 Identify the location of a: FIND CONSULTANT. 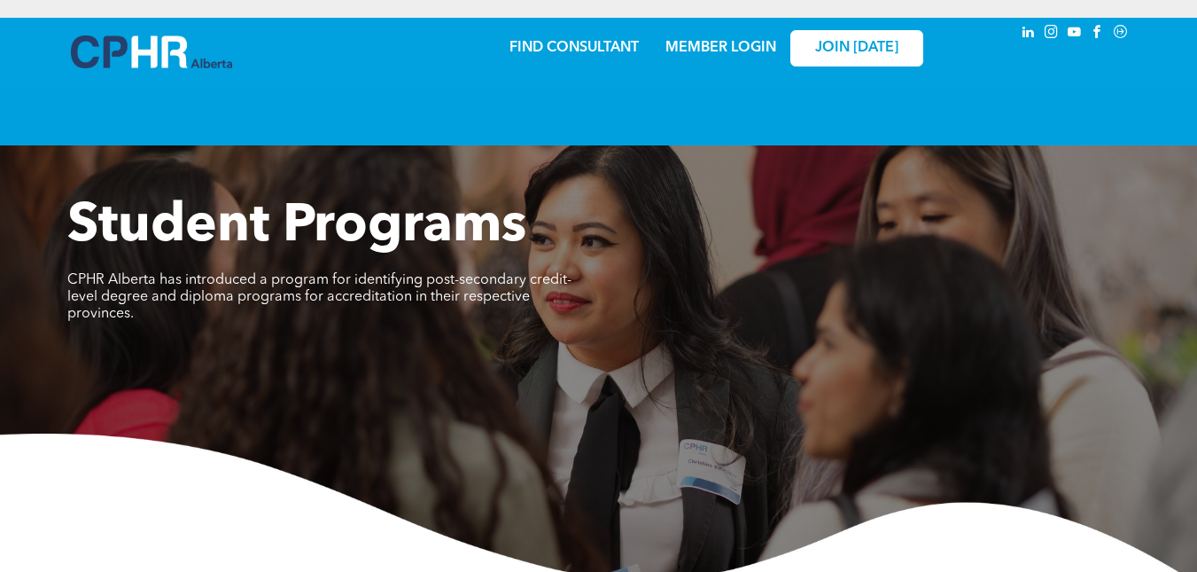
(574, 48).